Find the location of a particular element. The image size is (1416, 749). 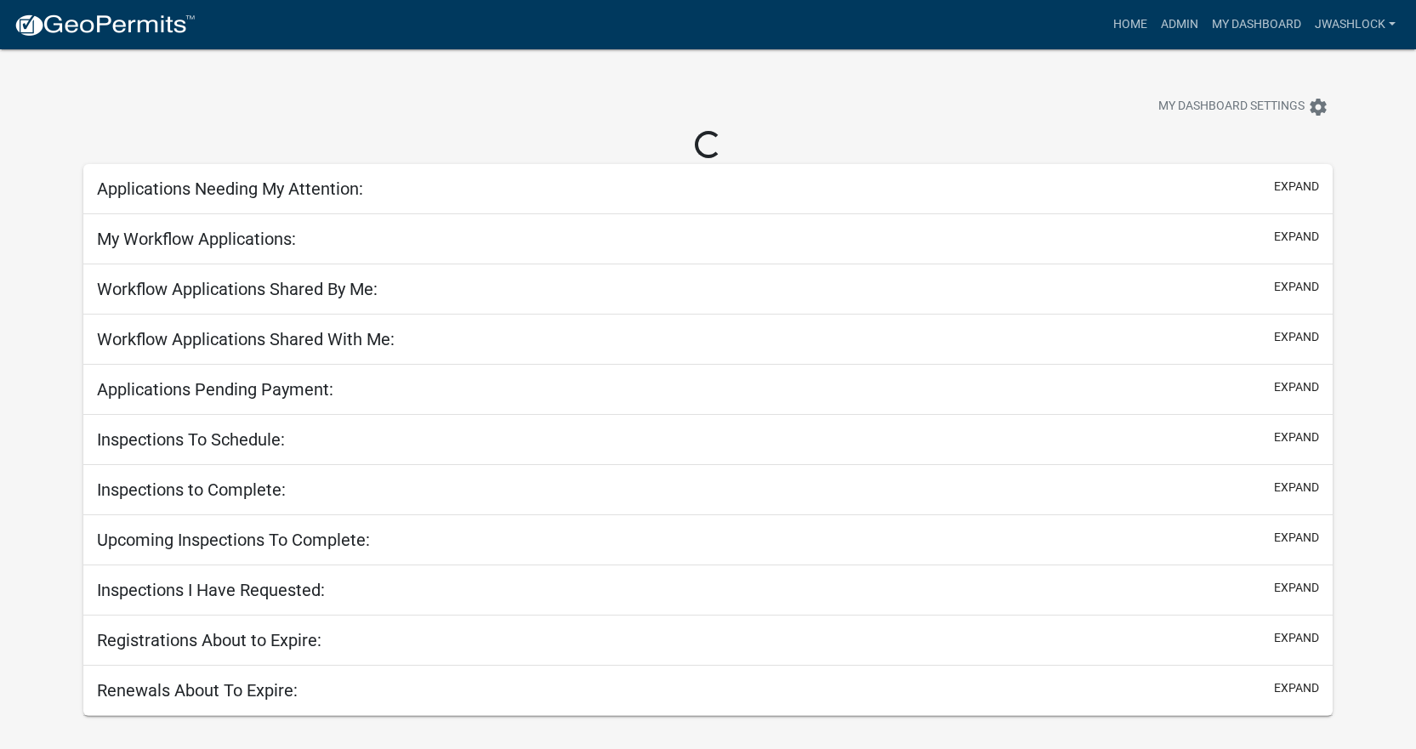

h5: Renewals About To Expire: is located at coordinates (197, 690).